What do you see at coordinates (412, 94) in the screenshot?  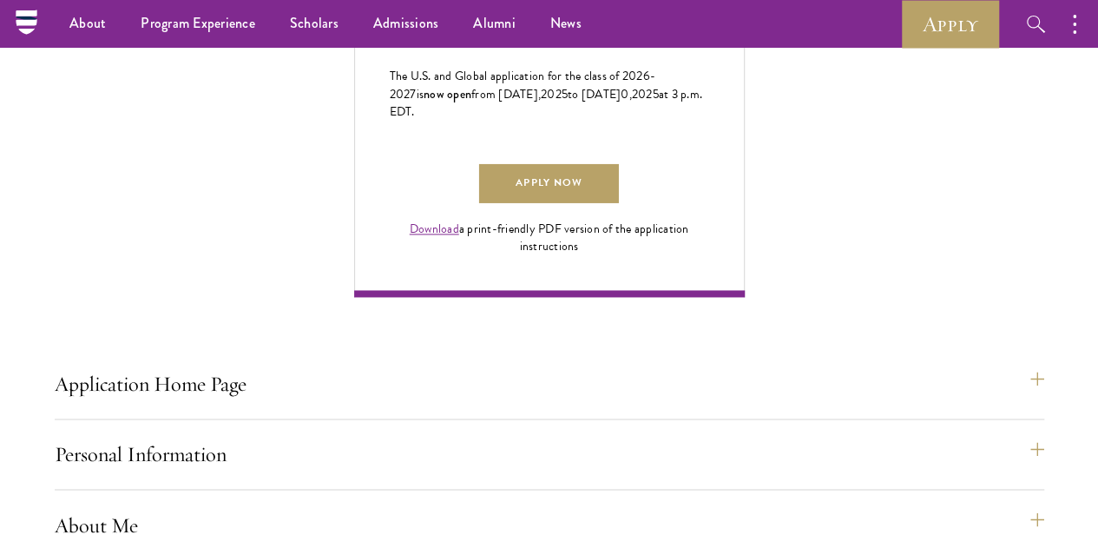 I see `span: 7` at bounding box center [412, 94].